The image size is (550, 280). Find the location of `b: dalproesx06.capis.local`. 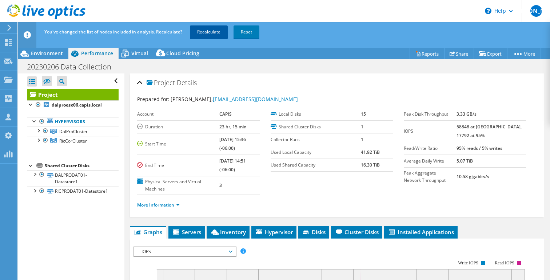

b: dalproesx06.capis.local is located at coordinates (77, 105).